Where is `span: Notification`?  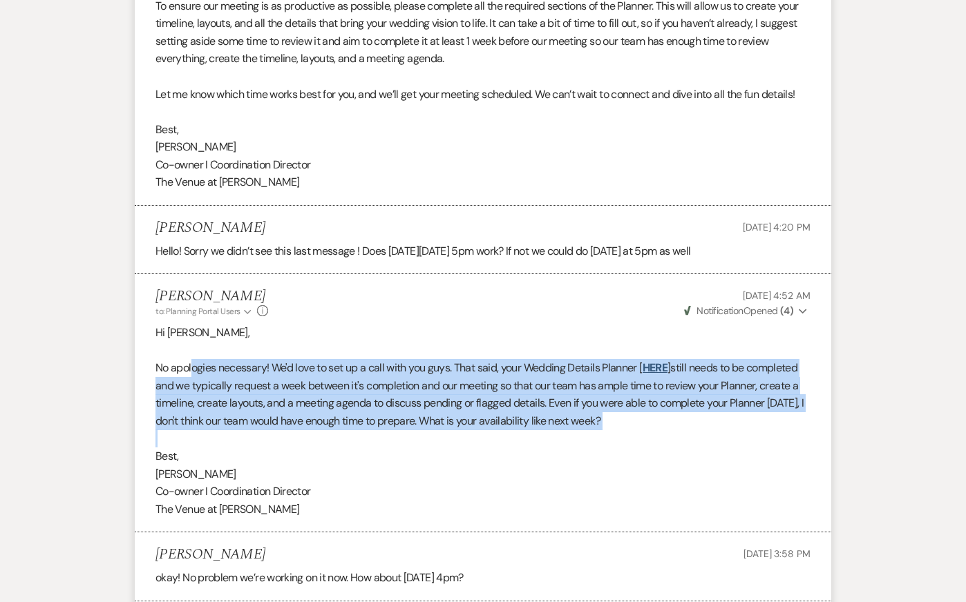 span: Notification is located at coordinates (719, 311).